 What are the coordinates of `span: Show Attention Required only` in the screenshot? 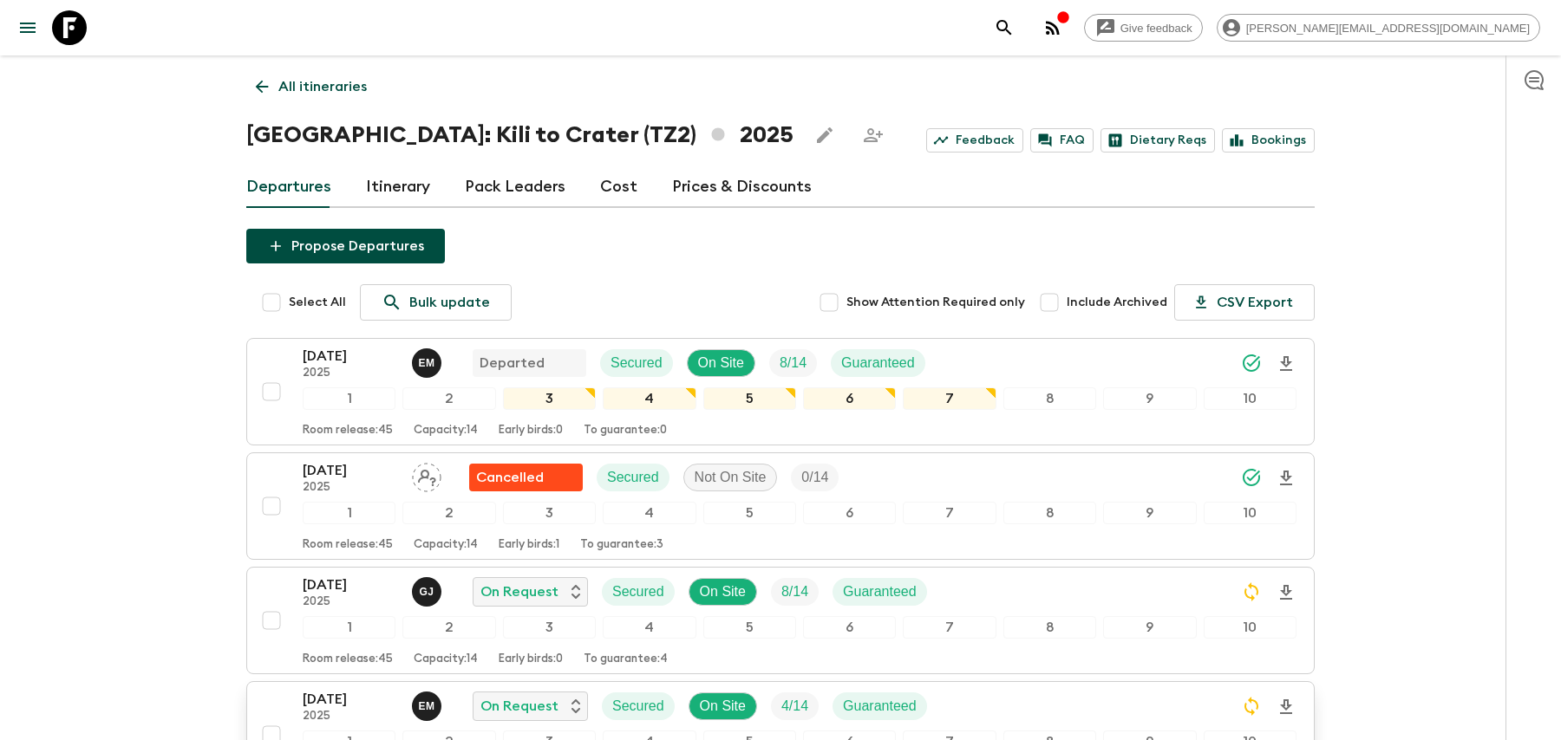 It's located at (936, 303).